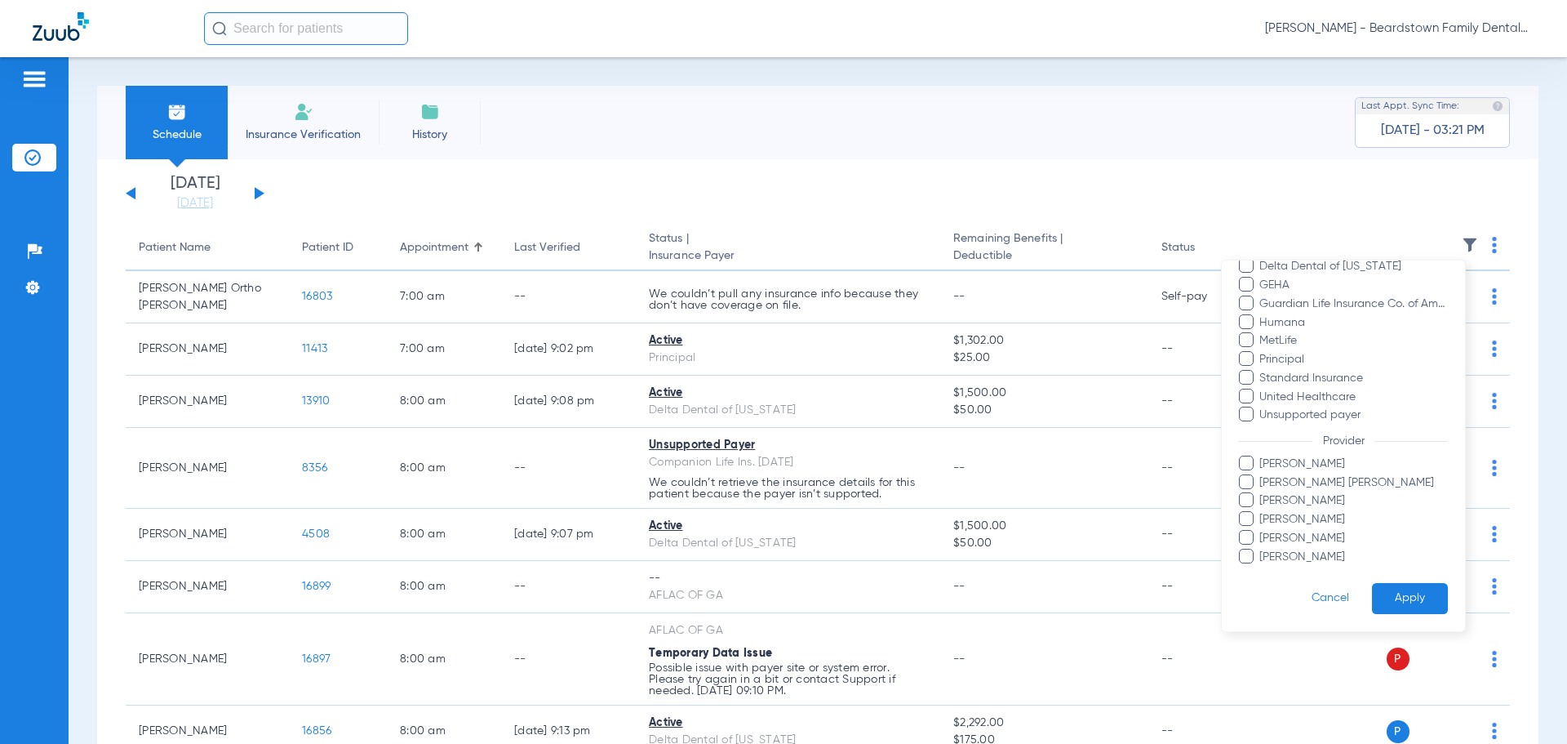 This screenshot has height=744, width=1567. What do you see at coordinates (1344, 441) in the screenshot?
I see `span: Provider` at bounding box center [1344, 441].